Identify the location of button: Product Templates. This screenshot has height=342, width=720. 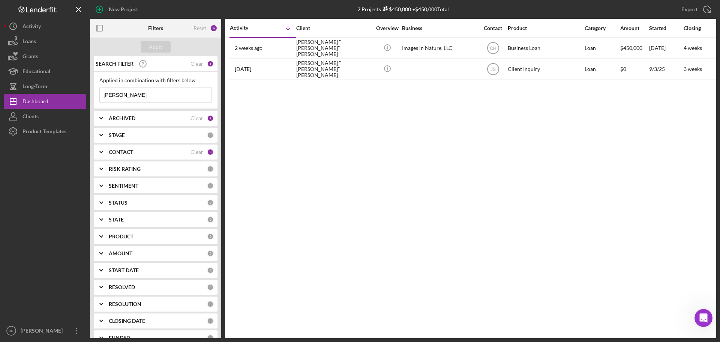
(45, 131).